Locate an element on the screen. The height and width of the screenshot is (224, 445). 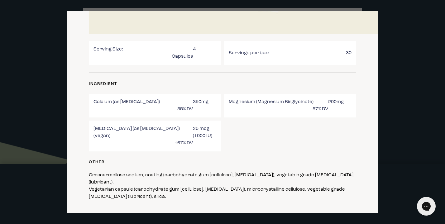
span: 57% DV is located at coordinates (278, 109).